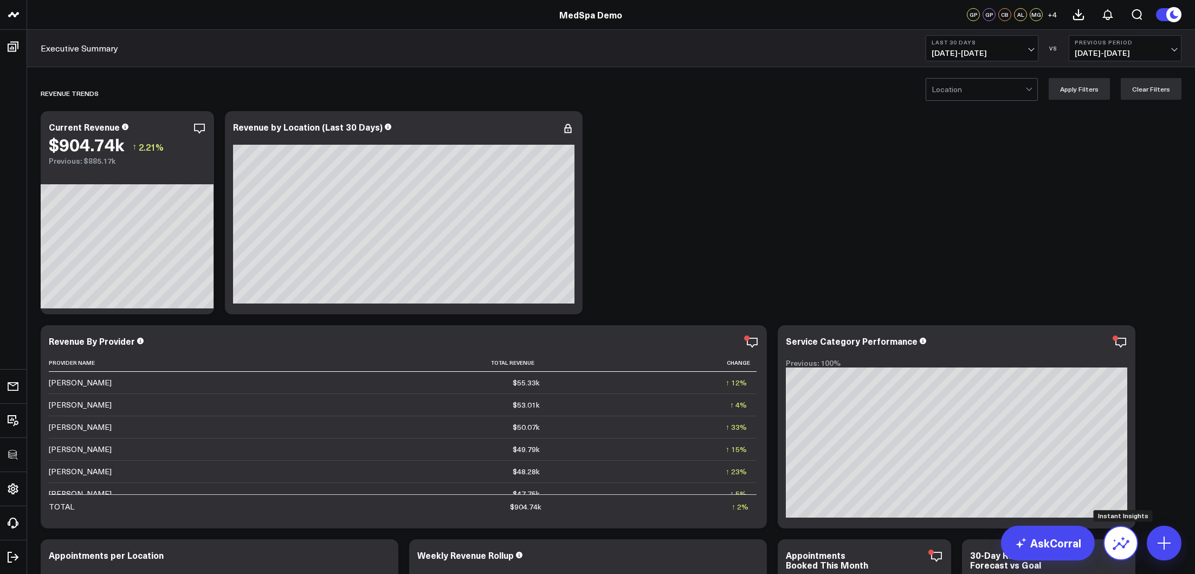  What do you see at coordinates (1079, 89) in the screenshot?
I see `button: Apply Filters` at bounding box center [1079, 89].